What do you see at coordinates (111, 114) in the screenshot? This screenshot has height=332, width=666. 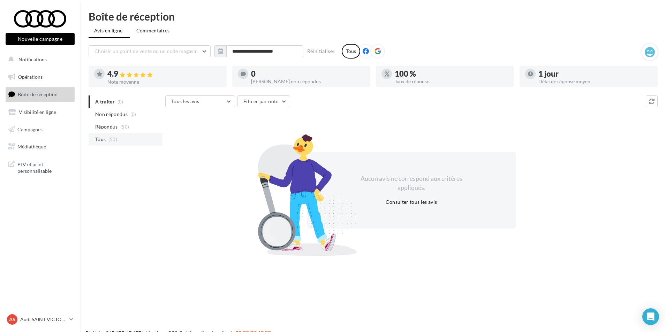 I see `span: Non répondus` at bounding box center [111, 114].